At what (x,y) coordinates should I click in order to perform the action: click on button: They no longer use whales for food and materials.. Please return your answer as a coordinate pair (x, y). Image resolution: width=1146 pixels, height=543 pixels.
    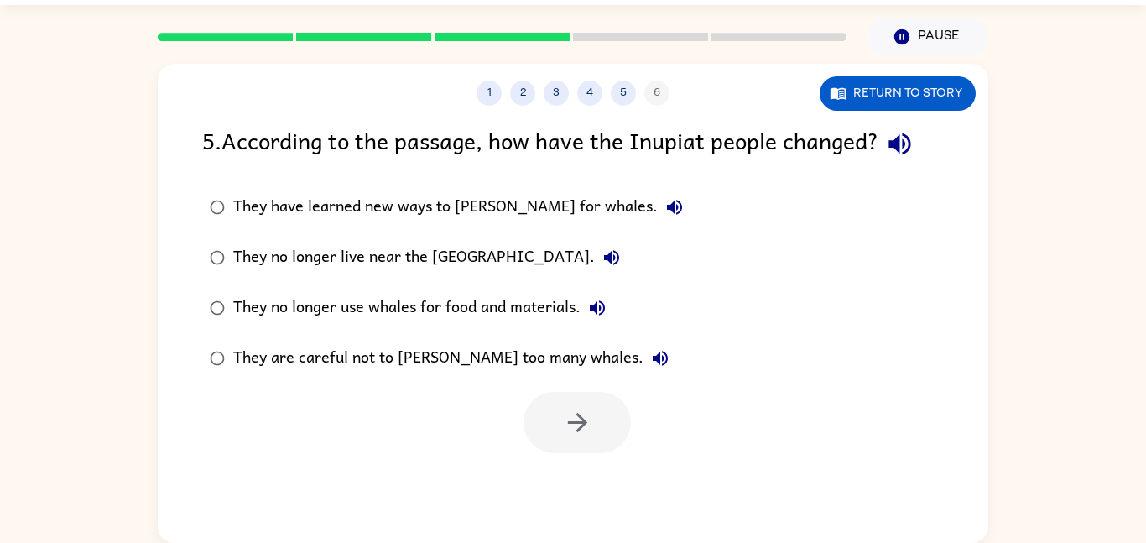
    Looking at the image, I should click on (597, 308).